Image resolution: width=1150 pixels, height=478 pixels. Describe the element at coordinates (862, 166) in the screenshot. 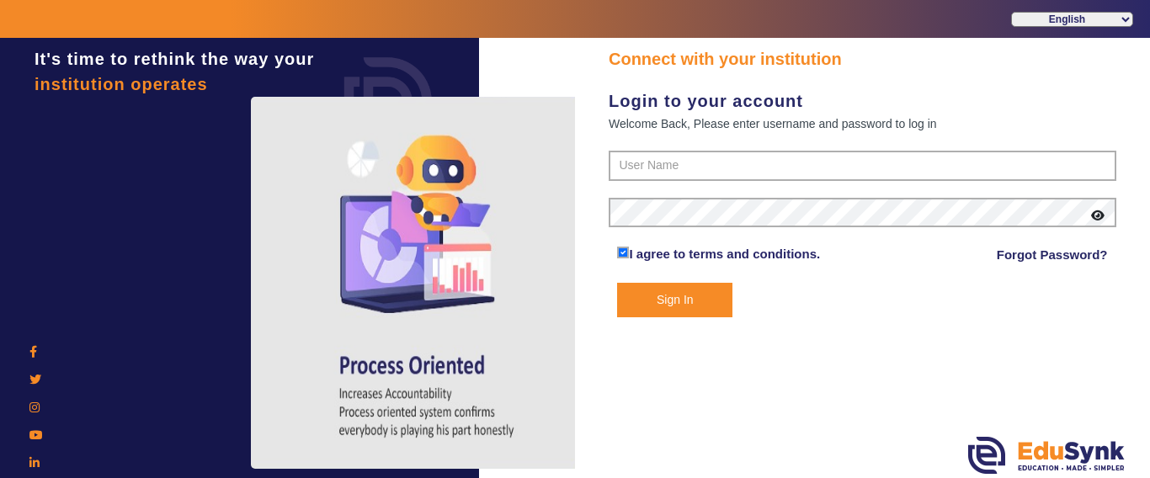

I see `input: User Name` at that location.